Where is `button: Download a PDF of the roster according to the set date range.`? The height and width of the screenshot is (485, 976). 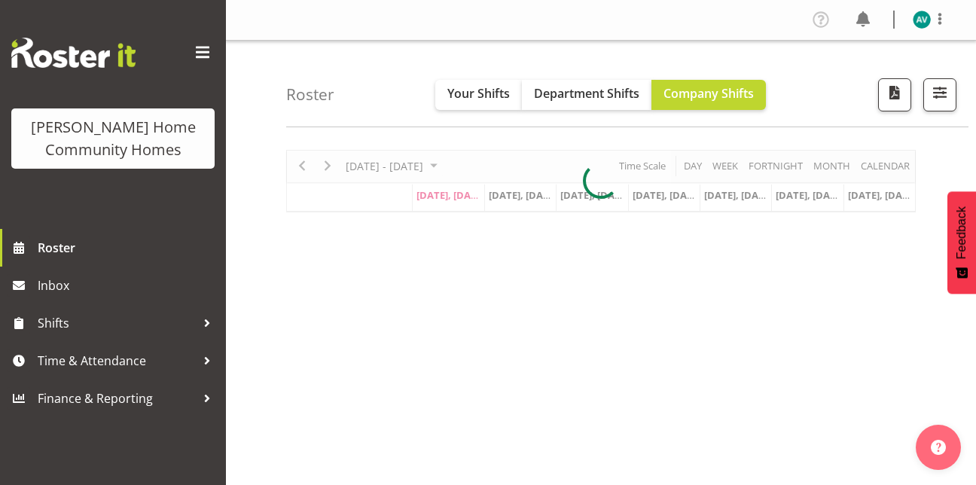
button: Download a PDF of the roster according to the set date range. is located at coordinates (895, 95).